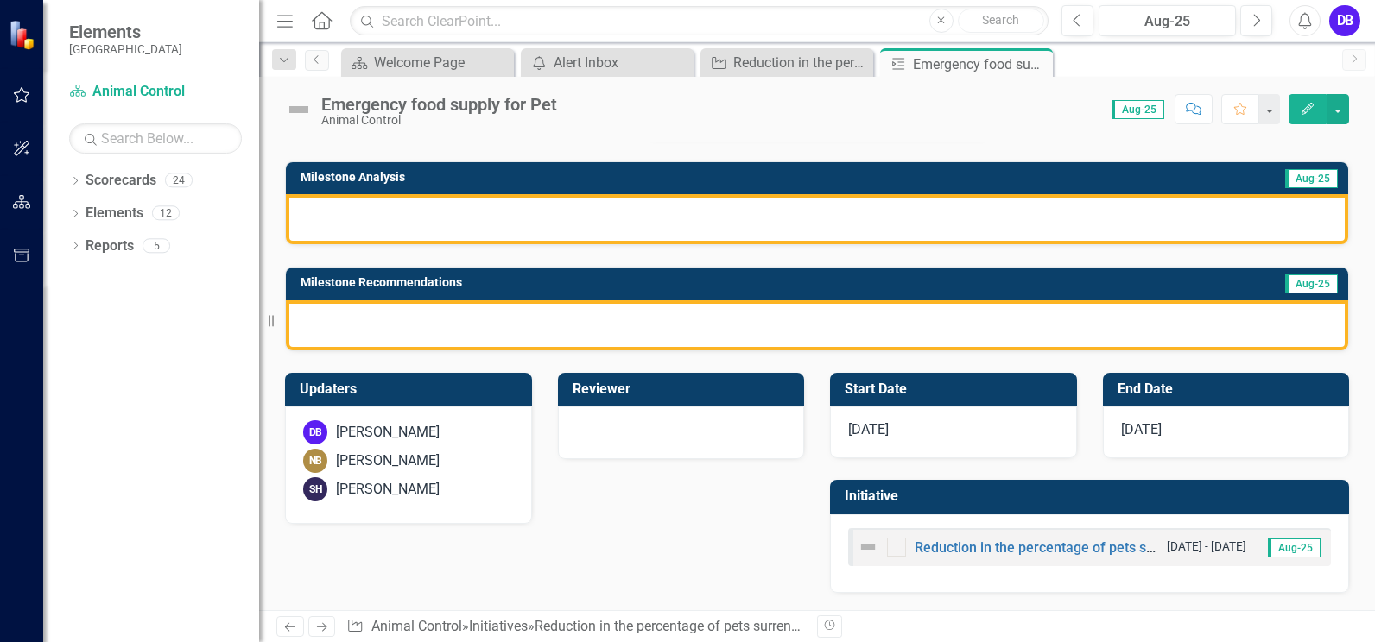  Describe the element at coordinates (315, 490) in the screenshot. I see `div: SH` at that location.